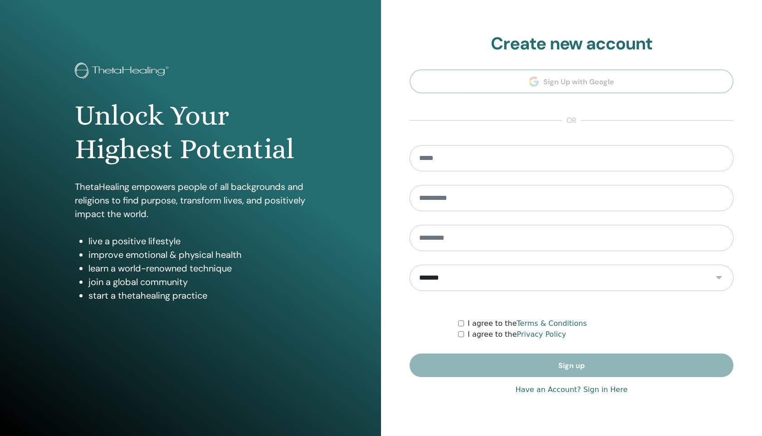 The image size is (762, 436). Describe the element at coordinates (197, 241) in the screenshot. I see `li: live a positive lifestyle` at that location.